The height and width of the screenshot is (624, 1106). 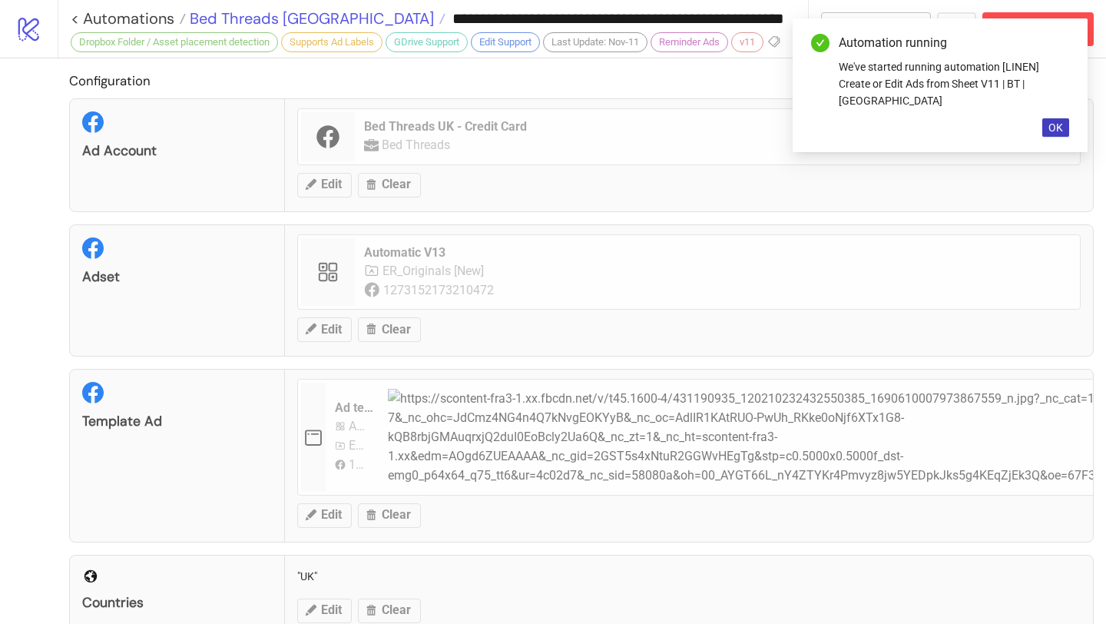 What do you see at coordinates (505, 42) in the screenshot?
I see `div: Edit Support` at bounding box center [505, 42].